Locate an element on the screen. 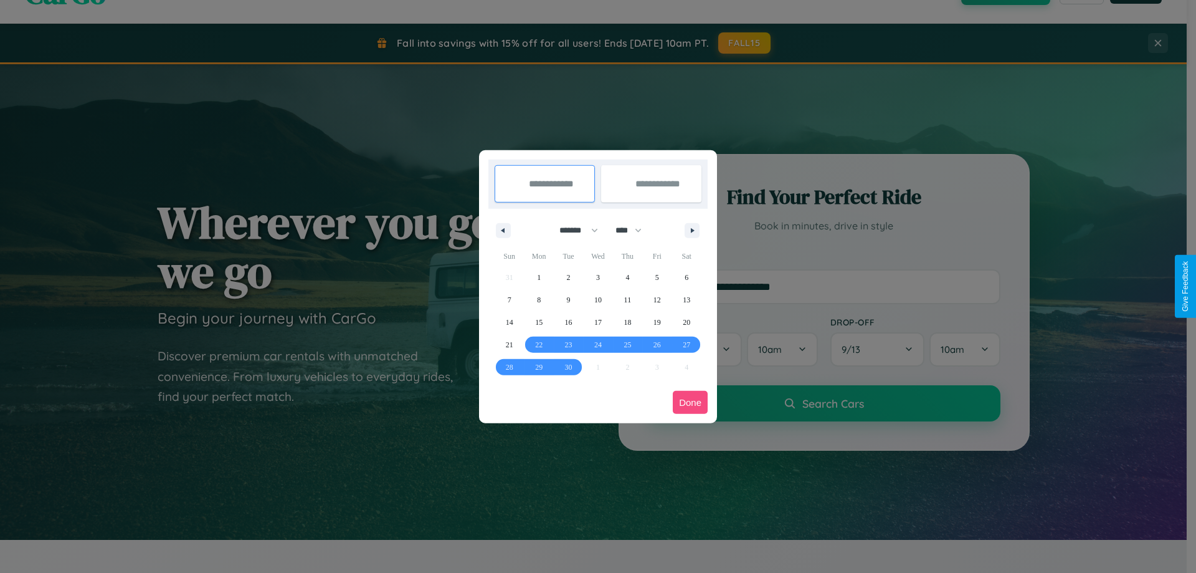  button: 11 is located at coordinates (628, 300).